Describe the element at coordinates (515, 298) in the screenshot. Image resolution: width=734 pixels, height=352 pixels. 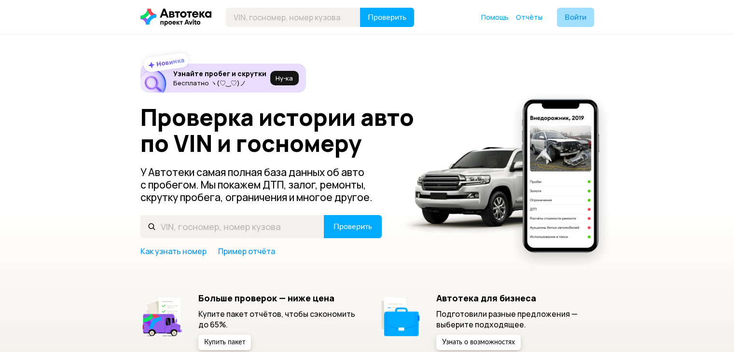
I see `h5: Автотека для бизнеса` at that location.